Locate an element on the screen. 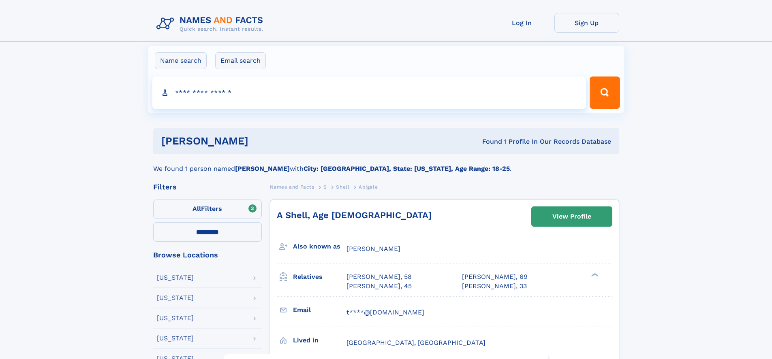  a: Names and Facts is located at coordinates (292, 187).